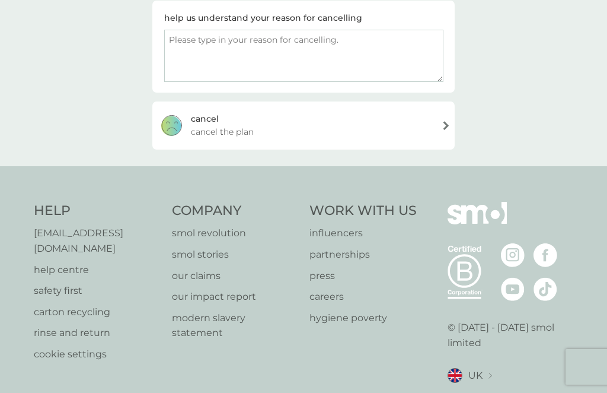 This screenshot has width=607, height=393. I want to click on p: influencers, so click(363, 233).